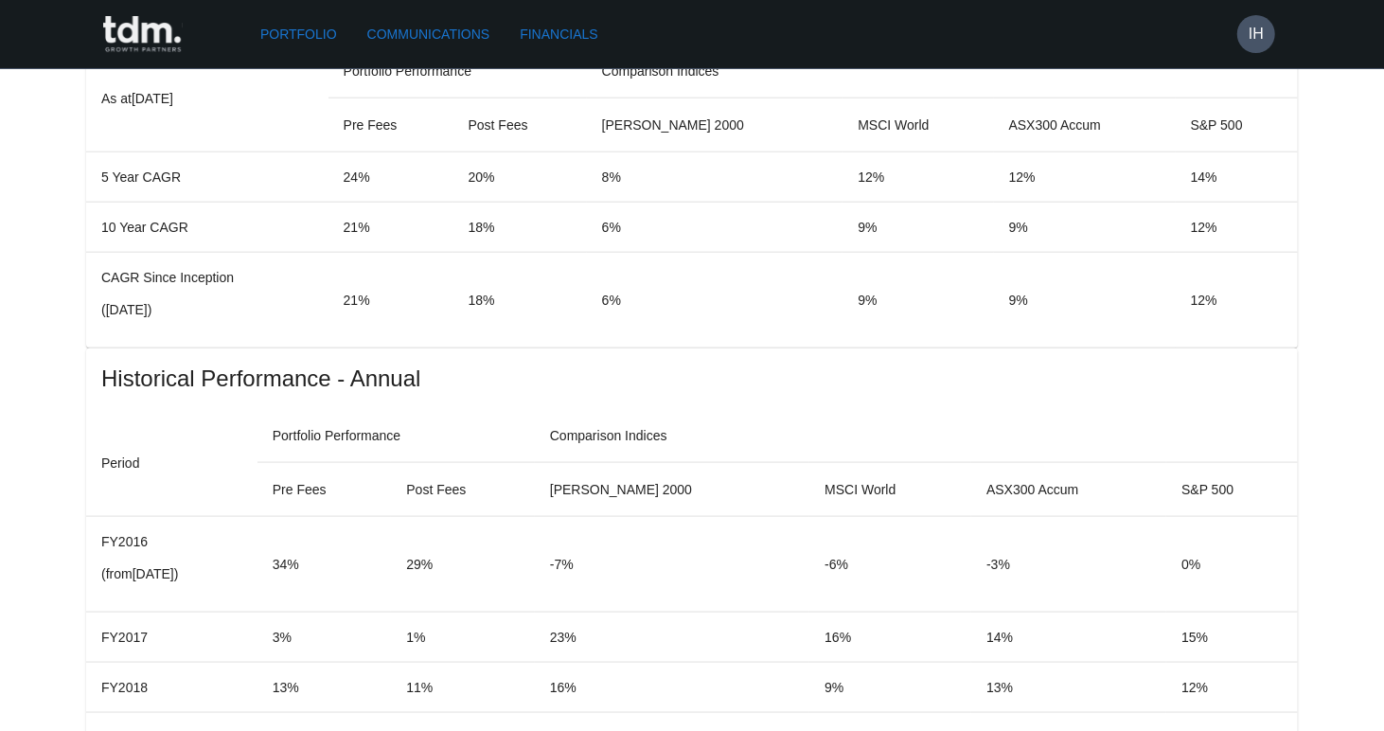 The image size is (1384, 731). What do you see at coordinates (1231, 637) in the screenshot?
I see `td: 15%` at bounding box center [1231, 637].